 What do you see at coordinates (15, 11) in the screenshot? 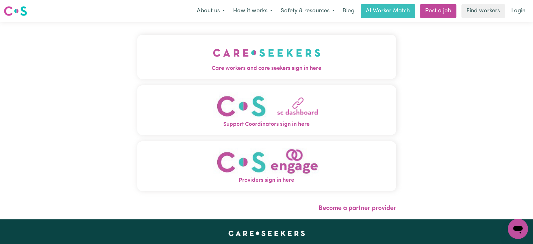
I see `a: Careseekers logo` at bounding box center [15, 11].